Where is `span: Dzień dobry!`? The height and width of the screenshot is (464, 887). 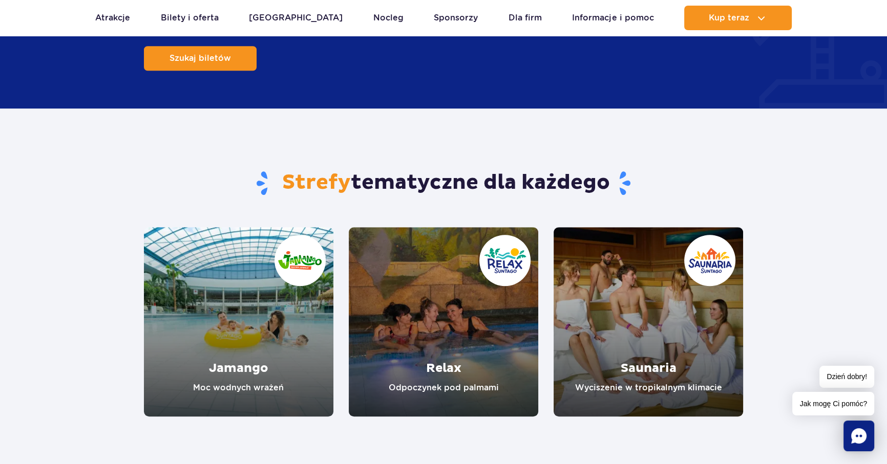
span: Dzień dobry! is located at coordinates (846, 377).